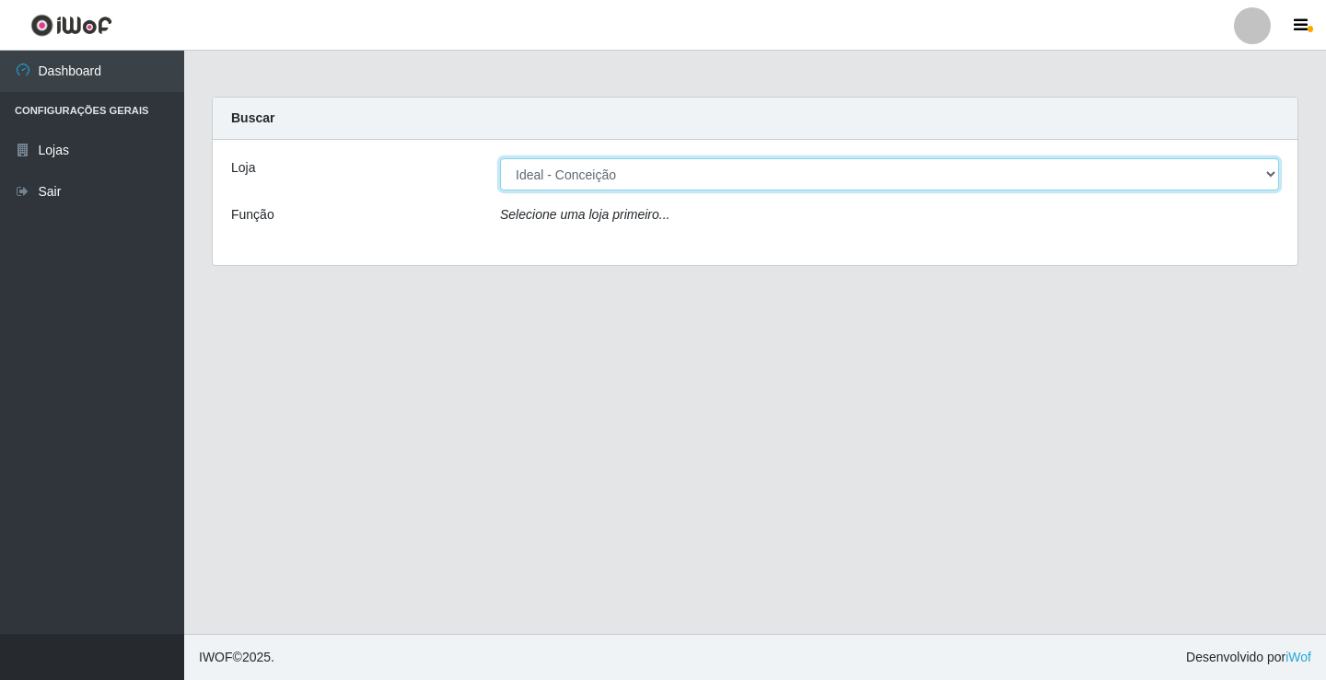 The height and width of the screenshot is (680, 1326). What do you see at coordinates (252, 118) in the screenshot?
I see `strong: Buscar` at bounding box center [252, 118].